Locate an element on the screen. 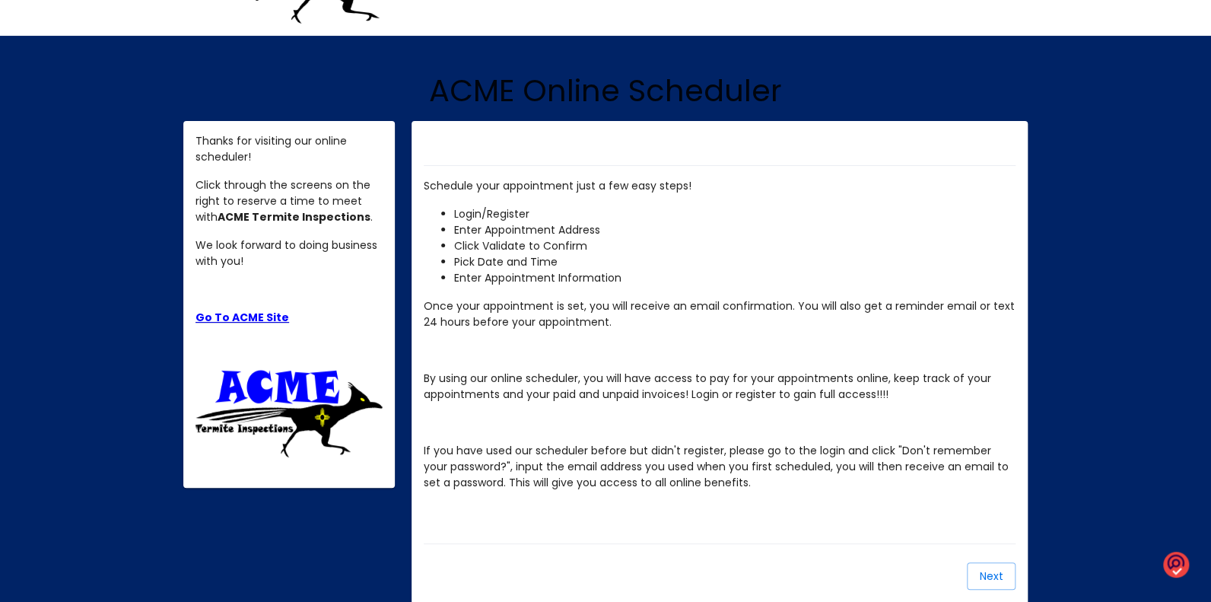 The height and width of the screenshot is (602, 1211). img: o1IwAAAABJRU5ErkJggg== is located at coordinates (1176, 564).